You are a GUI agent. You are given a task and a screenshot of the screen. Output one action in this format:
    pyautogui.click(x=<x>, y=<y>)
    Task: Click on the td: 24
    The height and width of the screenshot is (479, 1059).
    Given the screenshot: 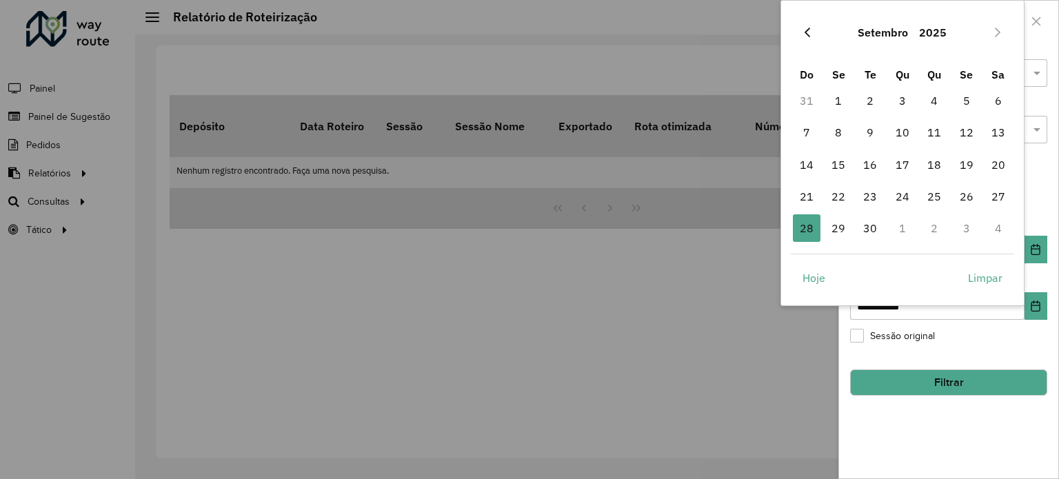 What is the action you would take?
    pyautogui.click(x=903, y=197)
    